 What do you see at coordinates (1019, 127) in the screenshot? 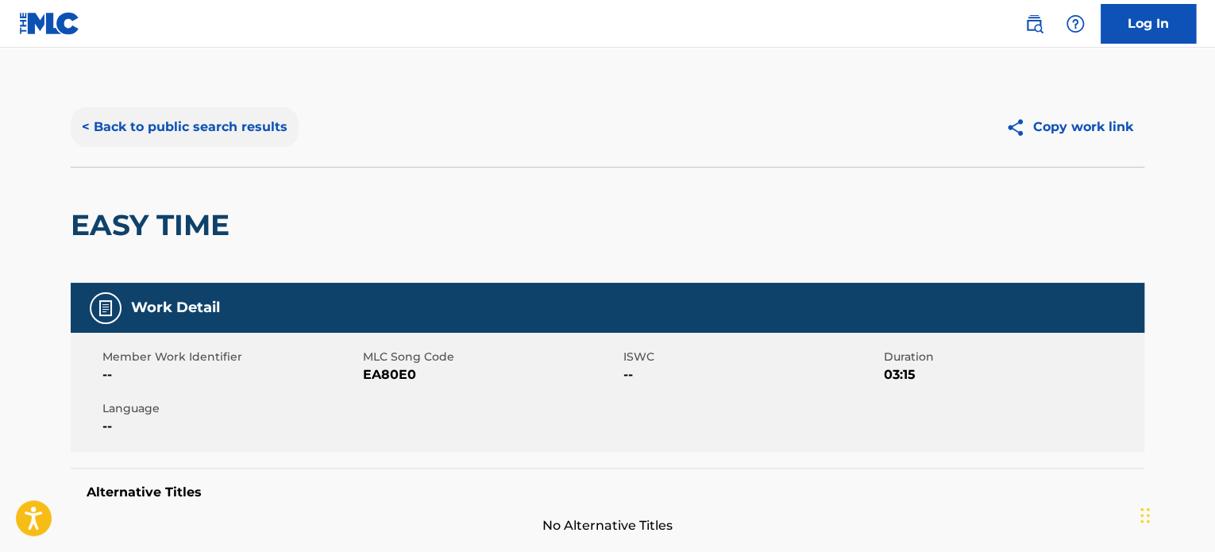
I see `img: Copy work link` at bounding box center [1019, 127].